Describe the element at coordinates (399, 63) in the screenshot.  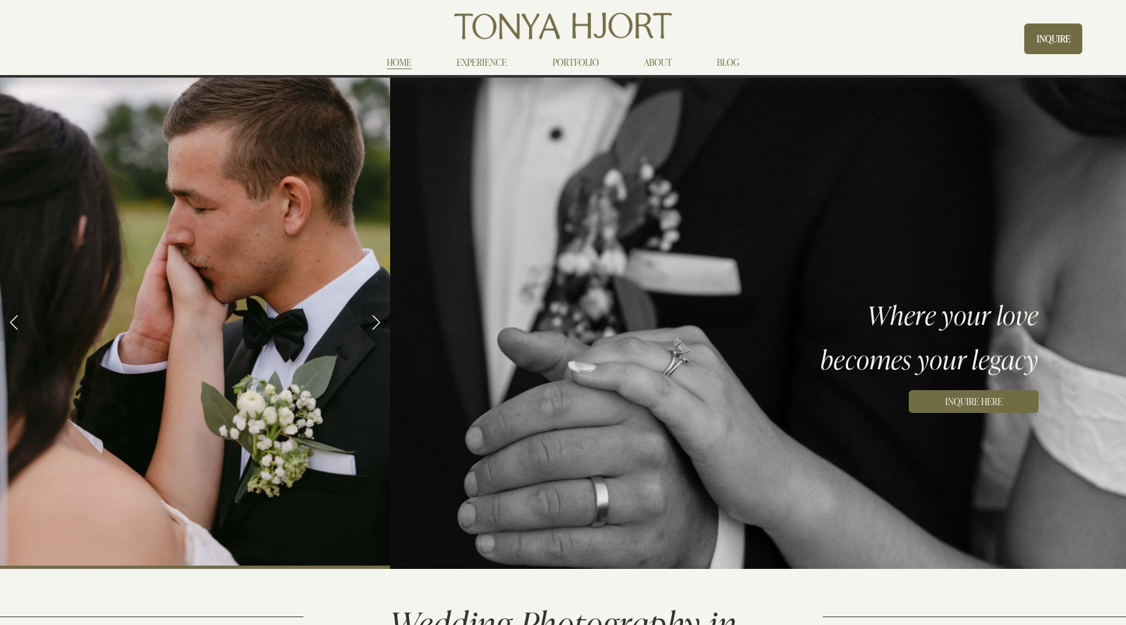
I see `a: HOME` at that location.